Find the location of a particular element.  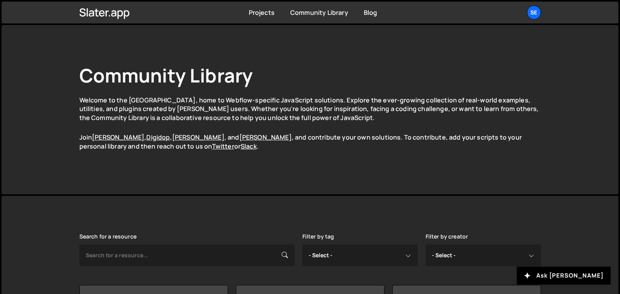

p: Join , , , and , and contribute your own solutions. To contribute, add your scripts to your perso... is located at coordinates (310, 142).